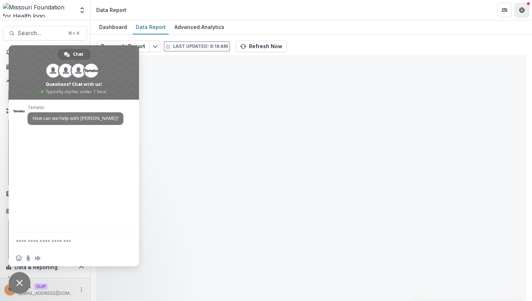 Image resolution: width=532 pixels, height=301 pixels. Describe the element at coordinates (45, 33) in the screenshot. I see `button: Search...` at that location.